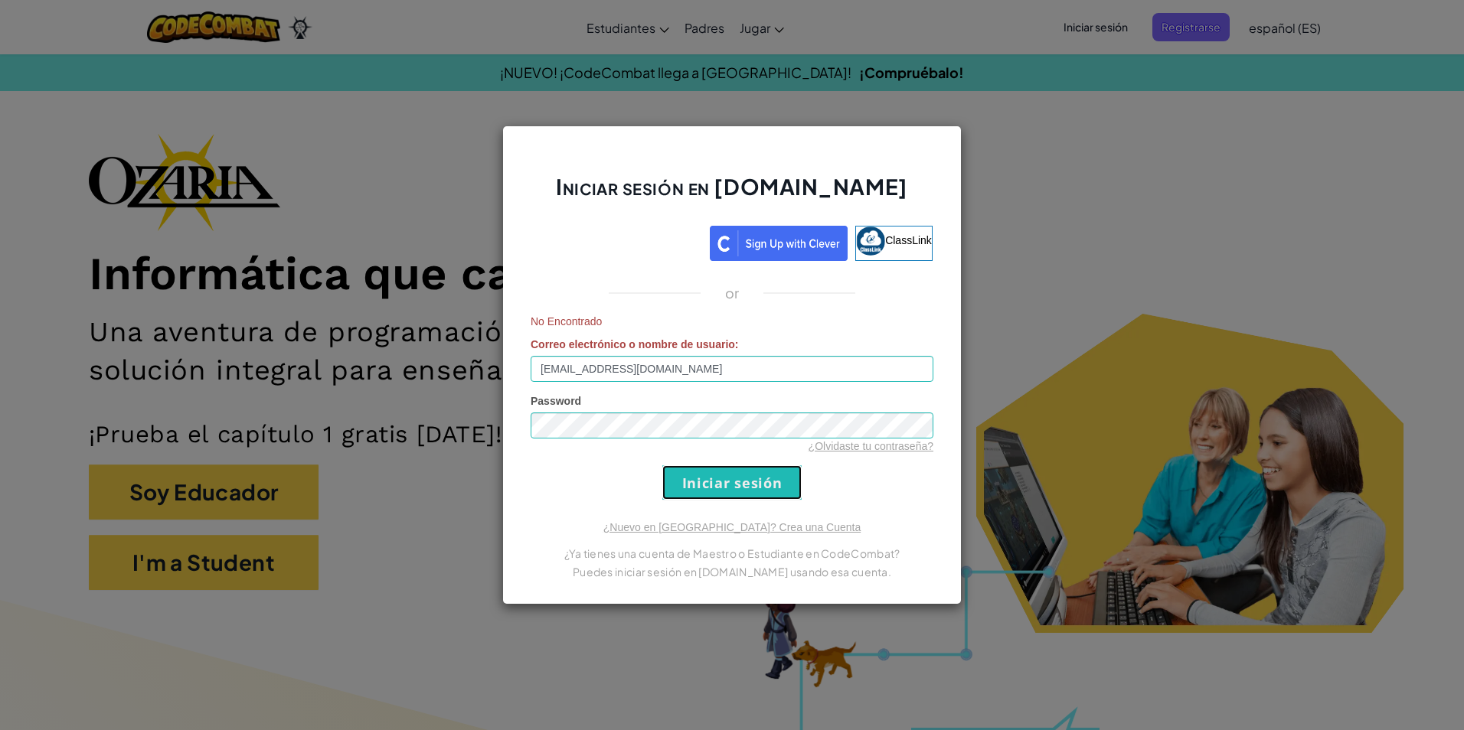 This screenshot has height=730, width=1464. I want to click on span: No Encontrado, so click(732, 322).